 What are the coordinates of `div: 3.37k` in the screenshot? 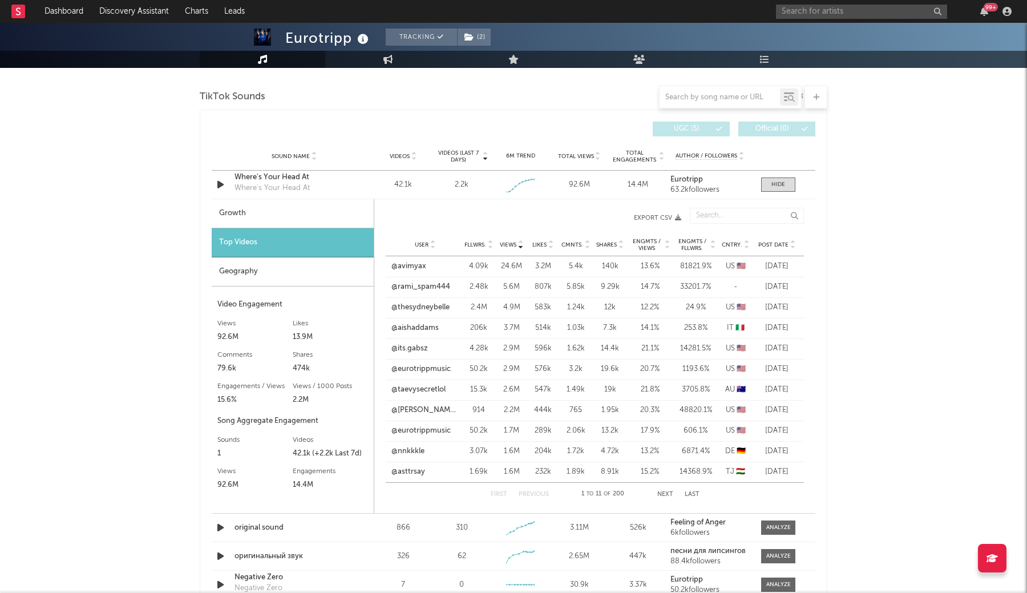 It's located at (638, 585).